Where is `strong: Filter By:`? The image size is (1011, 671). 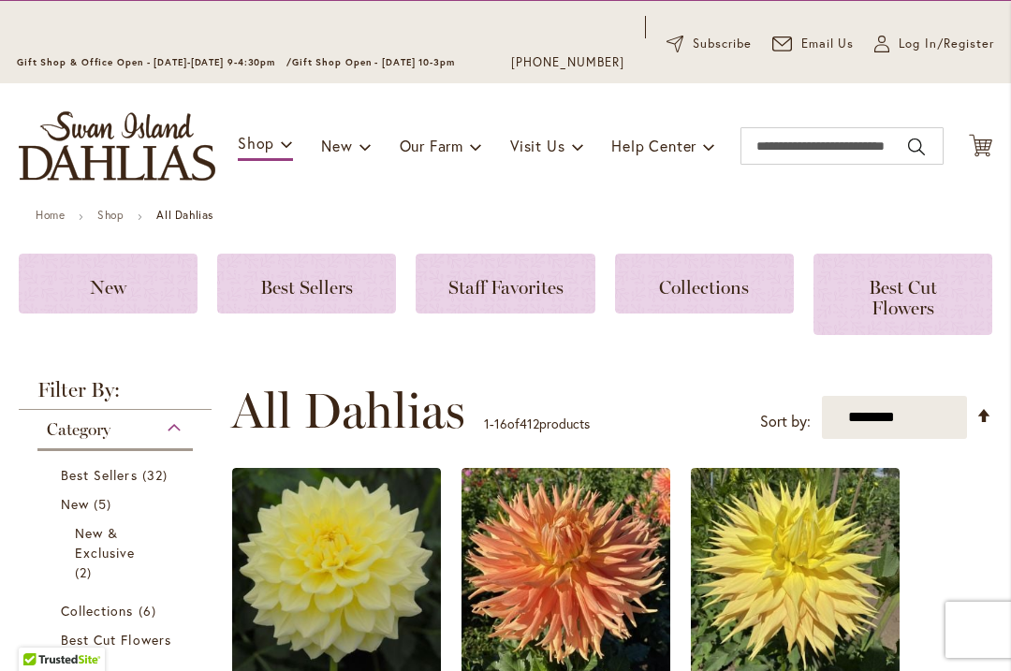 strong: Filter By: is located at coordinates (115, 395).